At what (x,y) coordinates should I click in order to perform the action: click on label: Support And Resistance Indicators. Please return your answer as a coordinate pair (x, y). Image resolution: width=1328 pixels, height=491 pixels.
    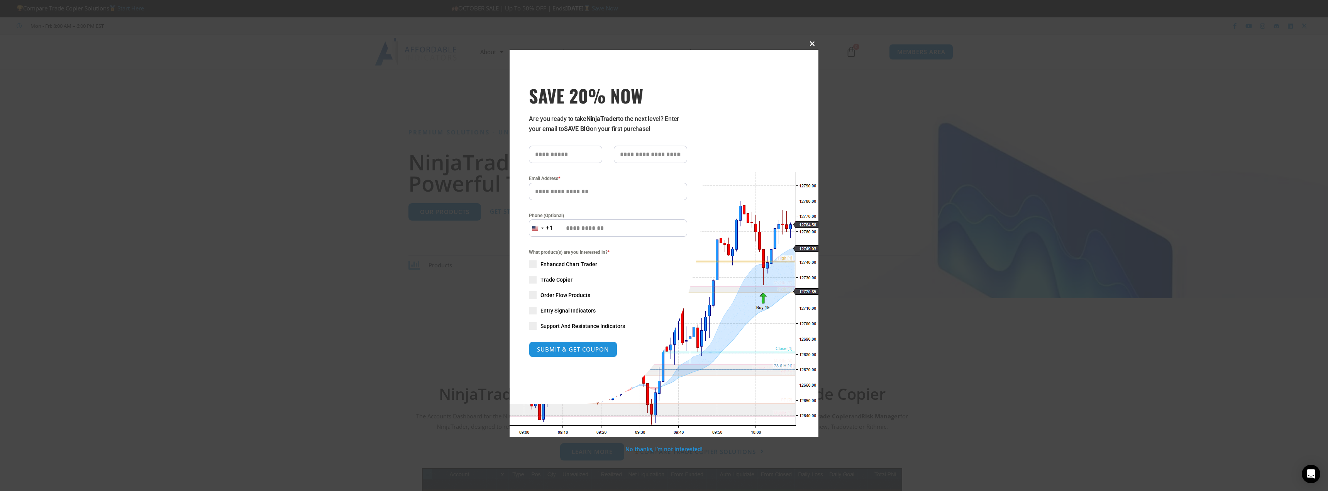
    Looking at the image, I should click on (608, 326).